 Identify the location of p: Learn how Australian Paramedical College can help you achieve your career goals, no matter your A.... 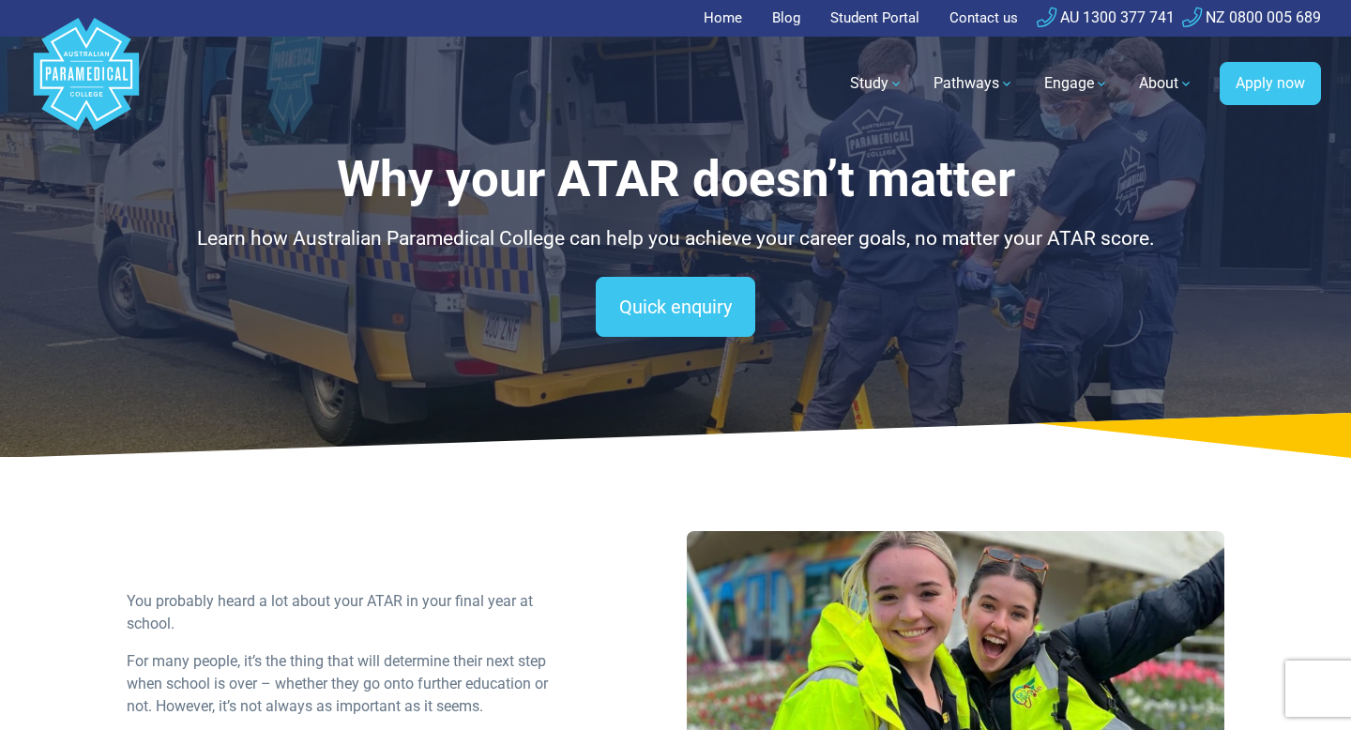
(676, 239).